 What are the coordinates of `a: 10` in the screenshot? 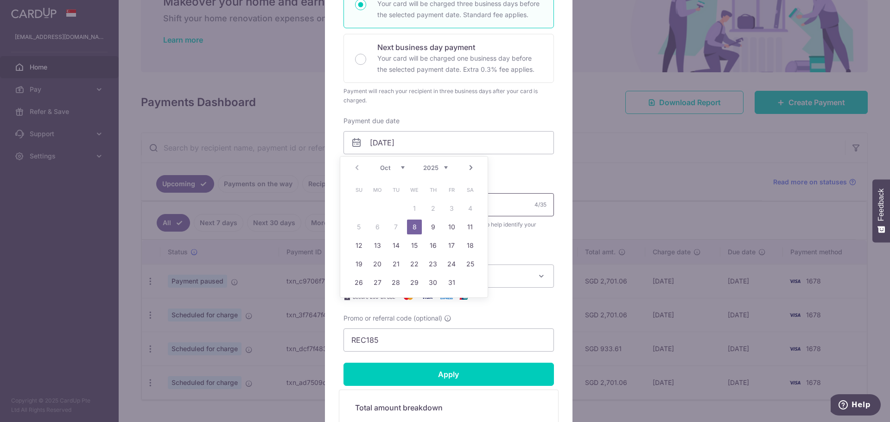 It's located at (451, 227).